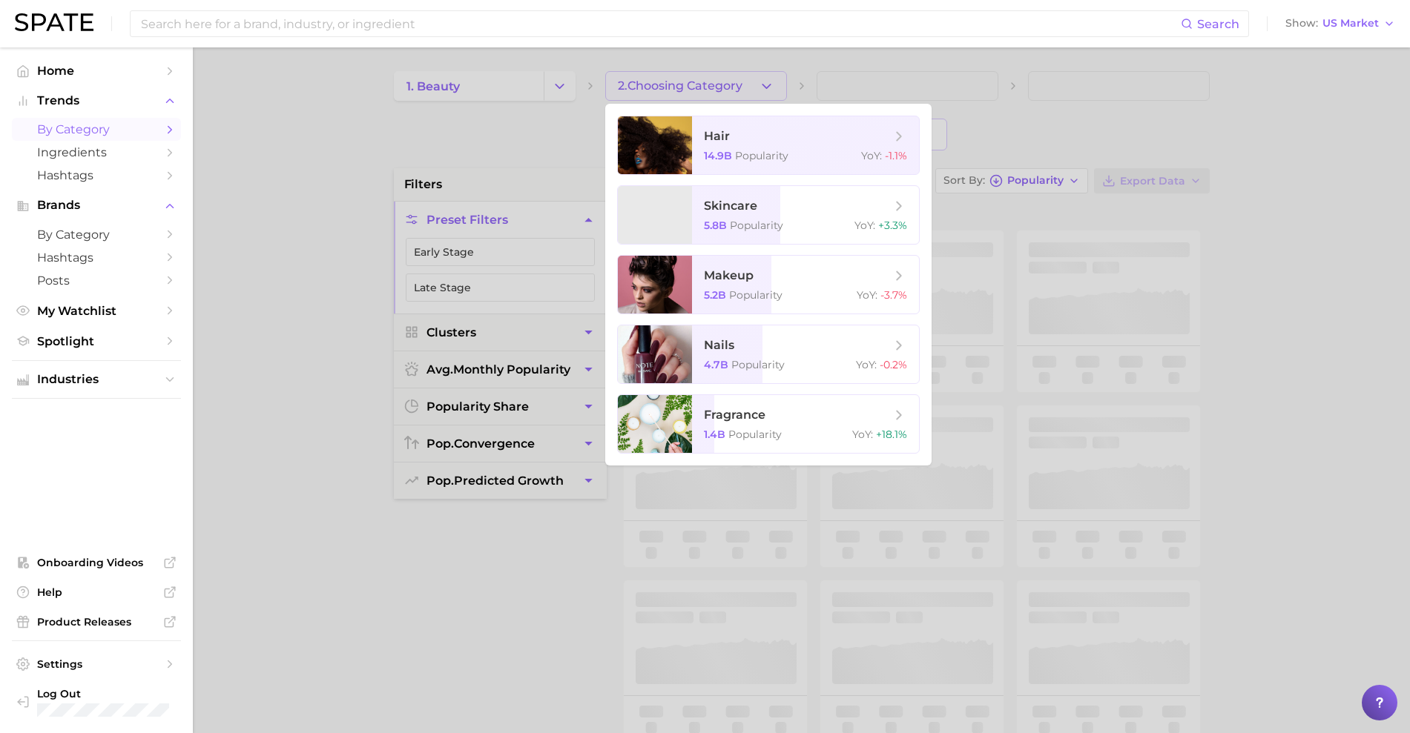 This screenshot has height=733, width=1410. Describe the element at coordinates (96, 70) in the screenshot. I see `span: Home` at that location.